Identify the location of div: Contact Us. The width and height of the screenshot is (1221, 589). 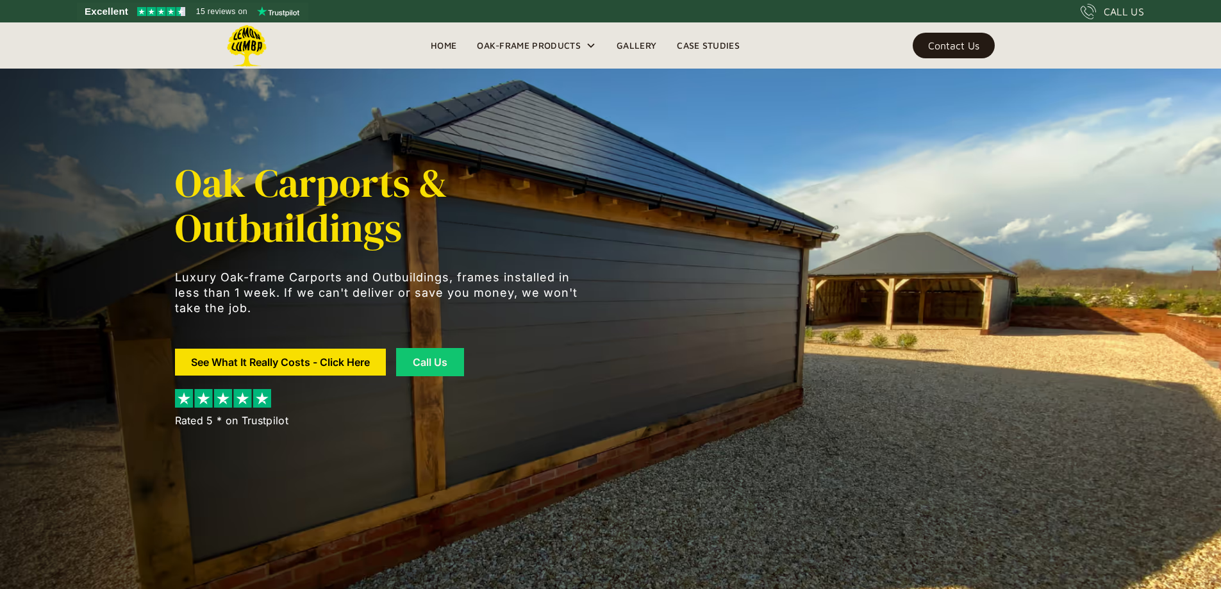
(954, 46).